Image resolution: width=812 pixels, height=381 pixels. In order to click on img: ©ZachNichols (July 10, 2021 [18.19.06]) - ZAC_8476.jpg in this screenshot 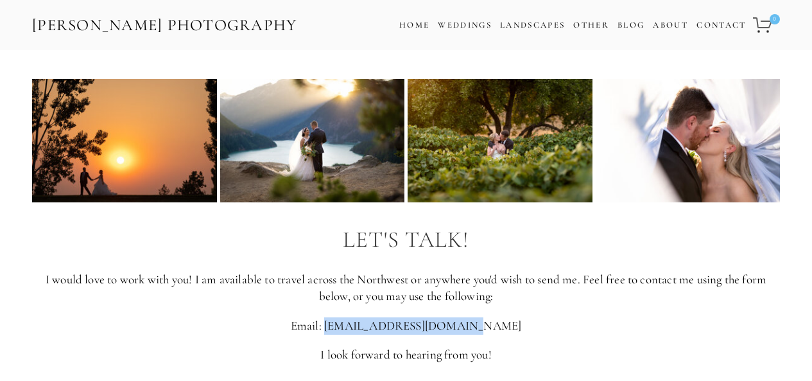, I will do `click(687, 141)`.